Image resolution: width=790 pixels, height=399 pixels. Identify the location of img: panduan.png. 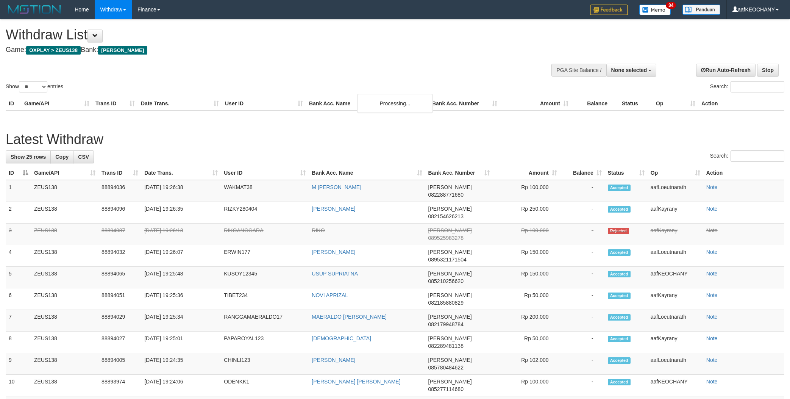
(701, 9).